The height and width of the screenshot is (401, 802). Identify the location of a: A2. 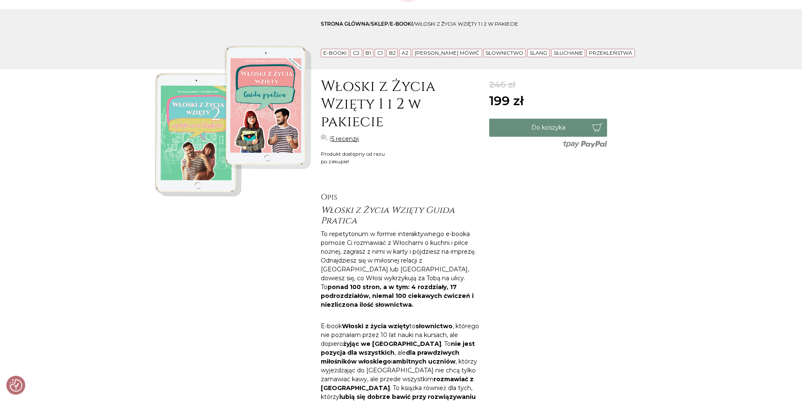
(405, 53).